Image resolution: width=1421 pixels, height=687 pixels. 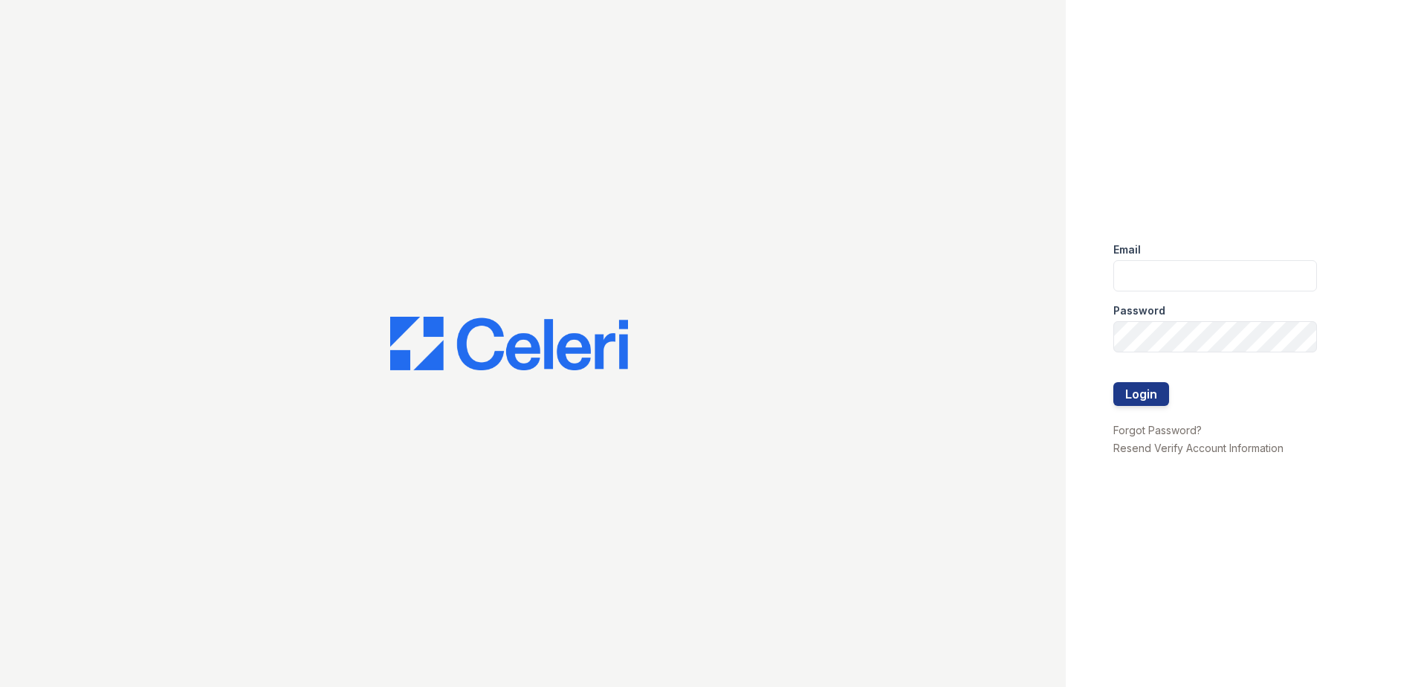 What do you see at coordinates (509, 343) in the screenshot?
I see `img: CE_Logo_Blue-a8612792a0a2168367f1c8372b55b34899dd931a85d93a1a3d3e32e68fde9ad4.png` at bounding box center [509, 343].